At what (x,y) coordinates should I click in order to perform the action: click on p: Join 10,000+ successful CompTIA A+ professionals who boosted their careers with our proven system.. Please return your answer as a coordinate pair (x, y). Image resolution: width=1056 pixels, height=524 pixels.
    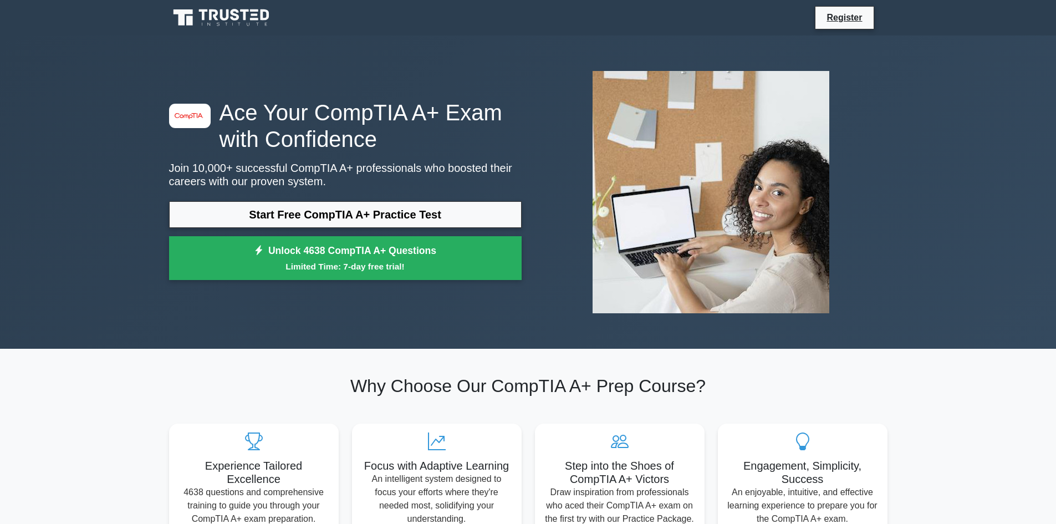
    Looking at the image, I should click on (345, 175).